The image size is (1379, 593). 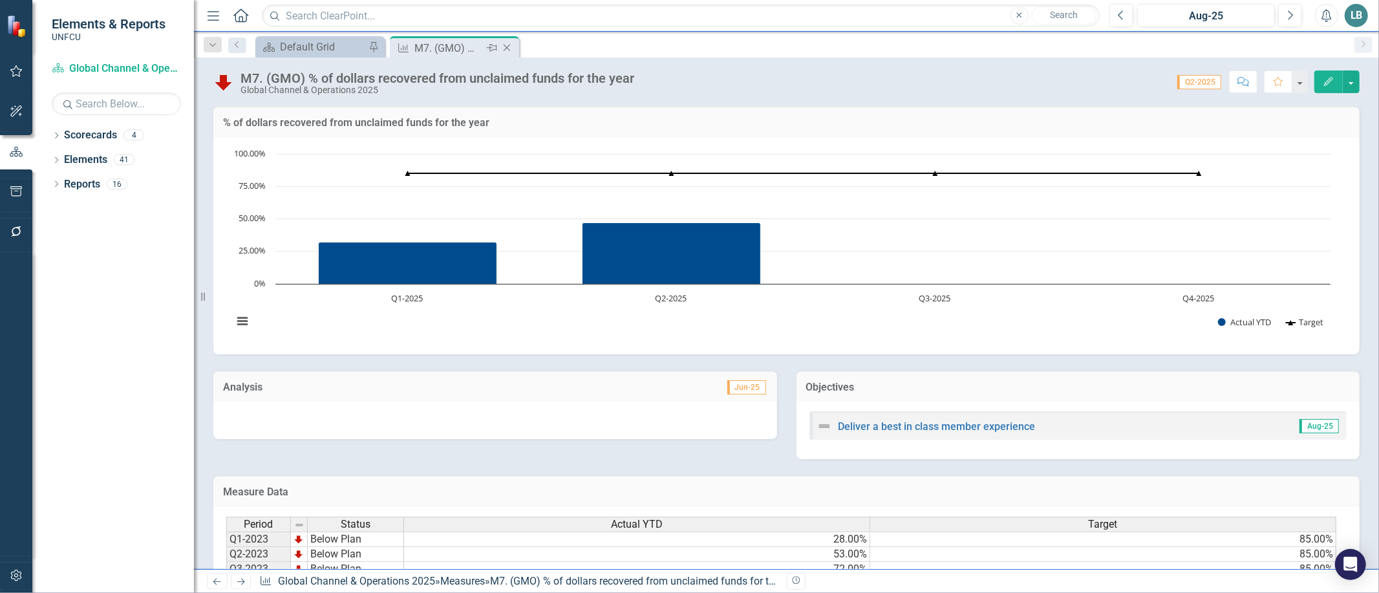 What do you see at coordinates (1250, 322) in the screenshot?
I see `text: Actual YTD` at bounding box center [1250, 322].